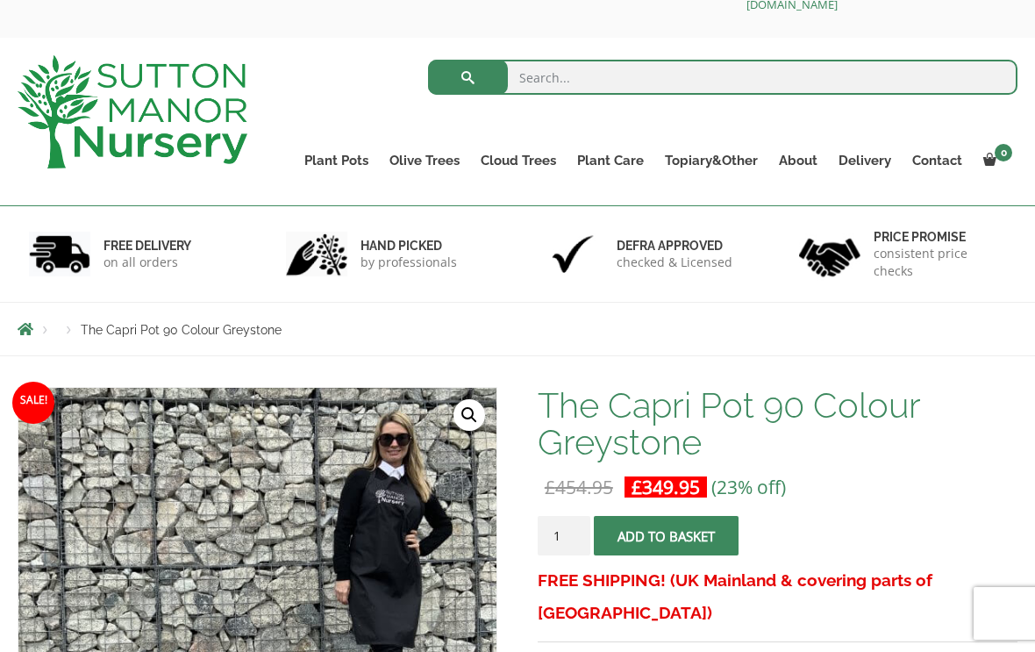 The width and height of the screenshot is (1035, 652). Describe the element at coordinates (674, 246) in the screenshot. I see `h6: Defra approved` at that location.